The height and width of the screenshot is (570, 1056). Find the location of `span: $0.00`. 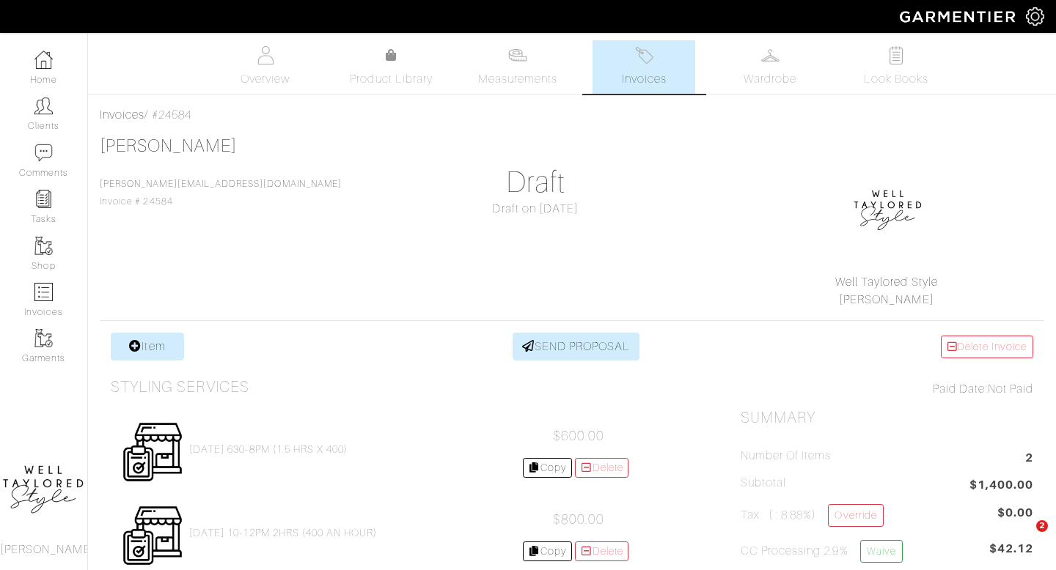

span: $0.00 is located at coordinates (1015, 513).